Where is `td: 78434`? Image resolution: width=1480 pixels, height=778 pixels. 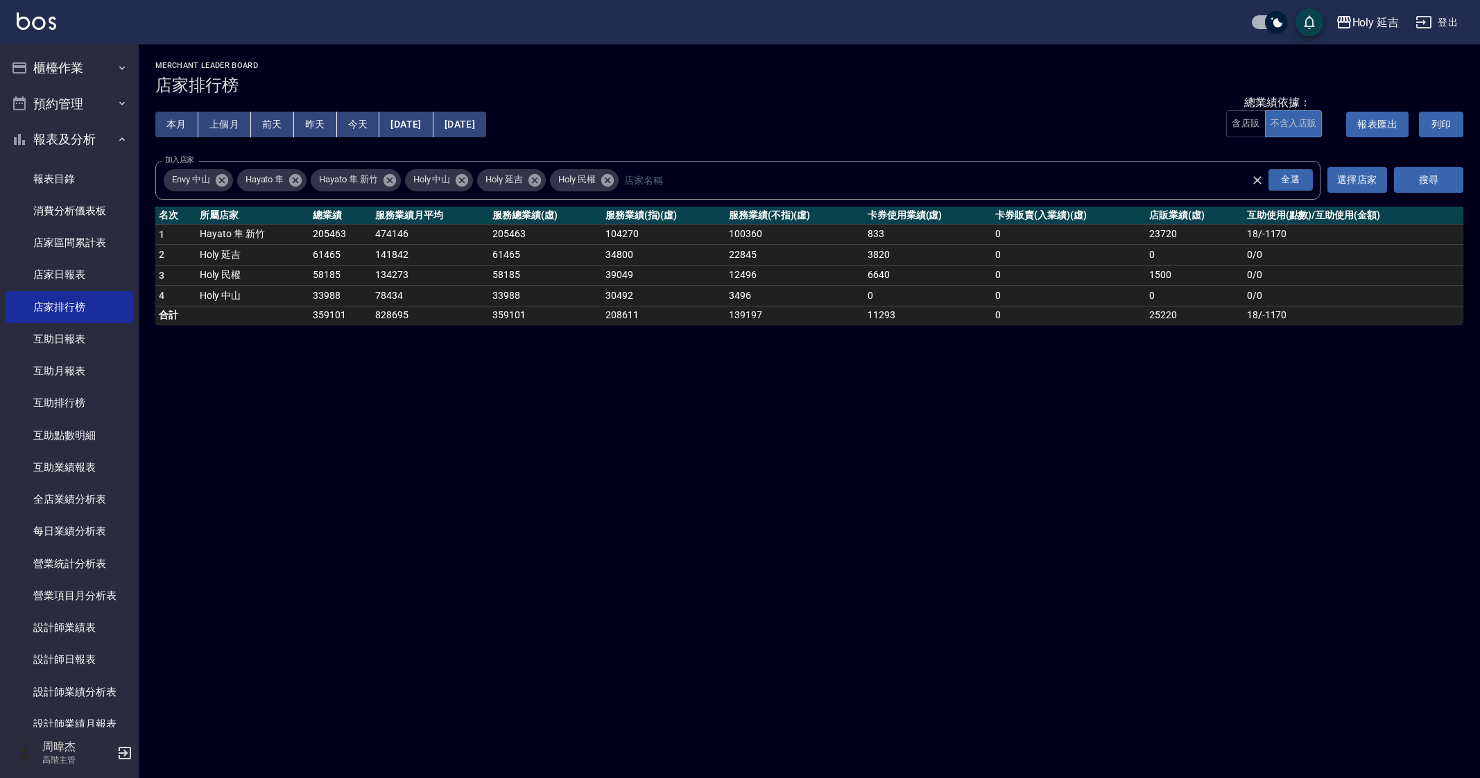
td: 78434 is located at coordinates (430, 296).